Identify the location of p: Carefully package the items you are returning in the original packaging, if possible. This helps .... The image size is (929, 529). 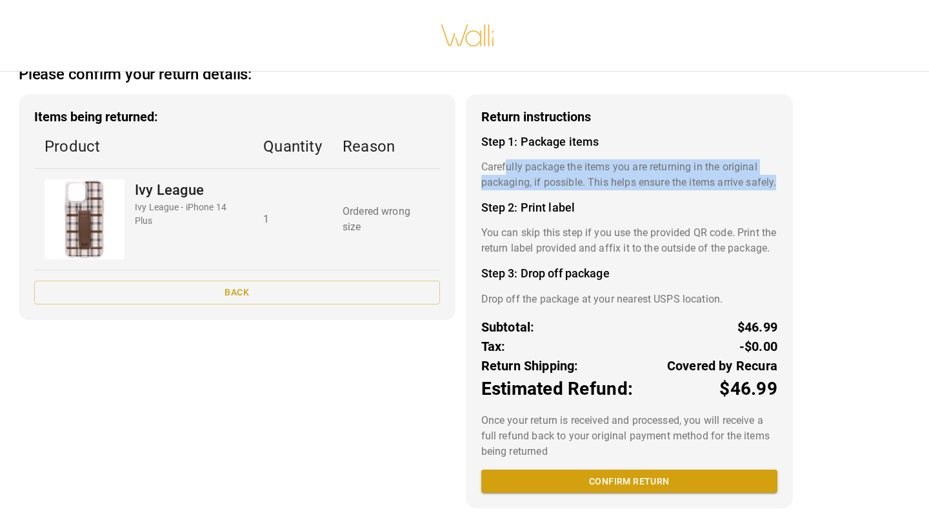
(629, 175).